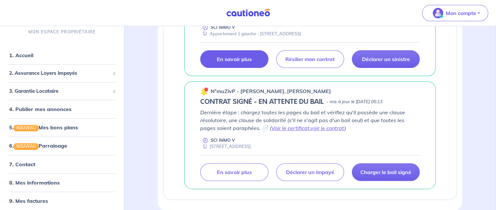 The image size is (496, 210). What do you see at coordinates (59, 91) in the screenshot?
I see `span: 3. Garantie Locataire` at bounding box center [59, 91].